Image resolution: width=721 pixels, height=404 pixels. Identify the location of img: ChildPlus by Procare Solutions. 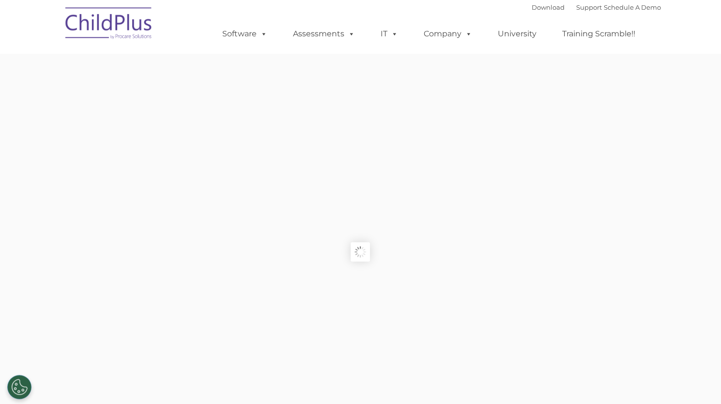
(109, 25).